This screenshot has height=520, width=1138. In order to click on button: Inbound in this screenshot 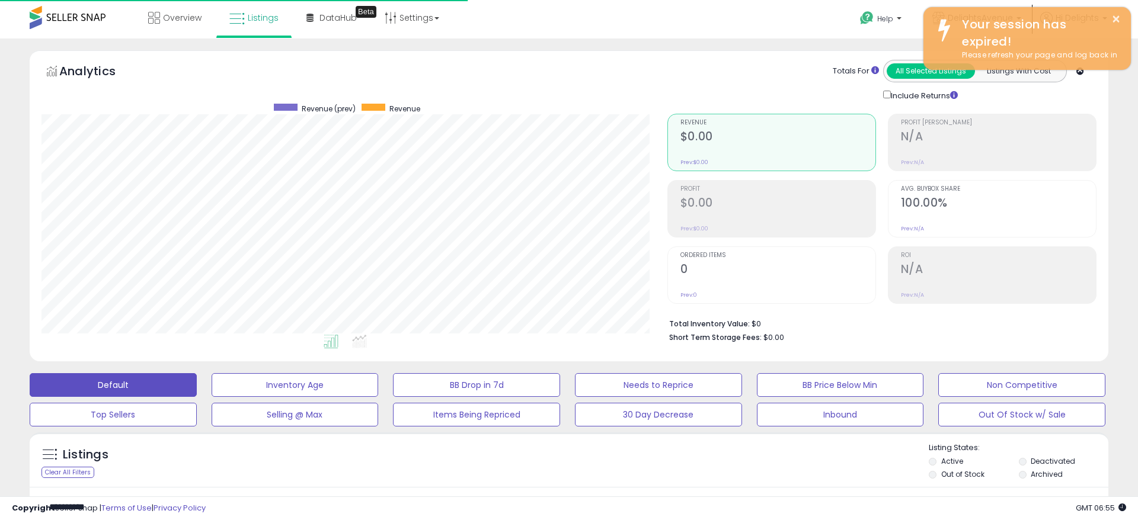, I will do `click(840, 415)`.